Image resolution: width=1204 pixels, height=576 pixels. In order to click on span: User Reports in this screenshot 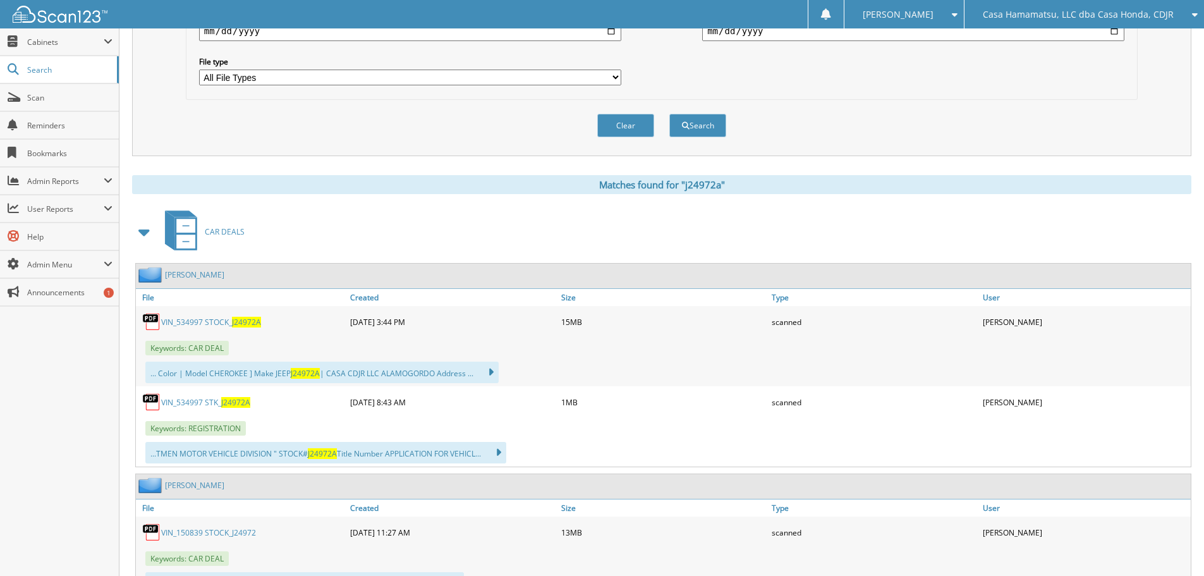, I will do `click(65, 209)`.